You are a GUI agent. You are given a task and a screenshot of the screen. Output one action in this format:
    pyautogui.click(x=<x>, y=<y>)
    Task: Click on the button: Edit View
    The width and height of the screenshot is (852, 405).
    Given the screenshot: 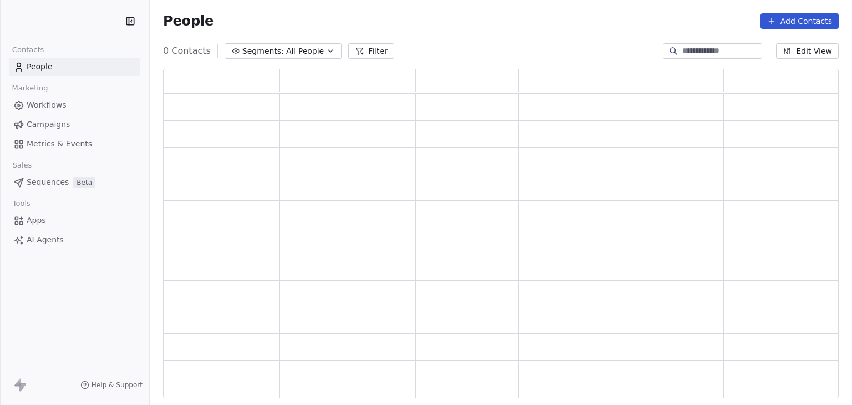 What is the action you would take?
    pyautogui.click(x=807, y=51)
    